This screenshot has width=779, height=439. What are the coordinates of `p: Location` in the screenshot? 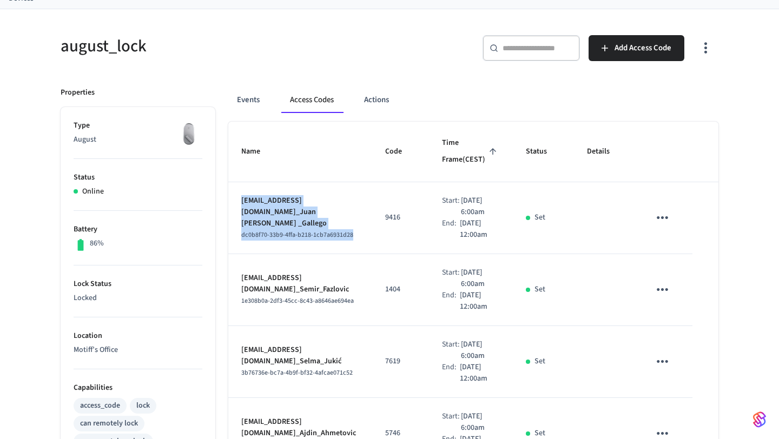 It's located at (138, 336).